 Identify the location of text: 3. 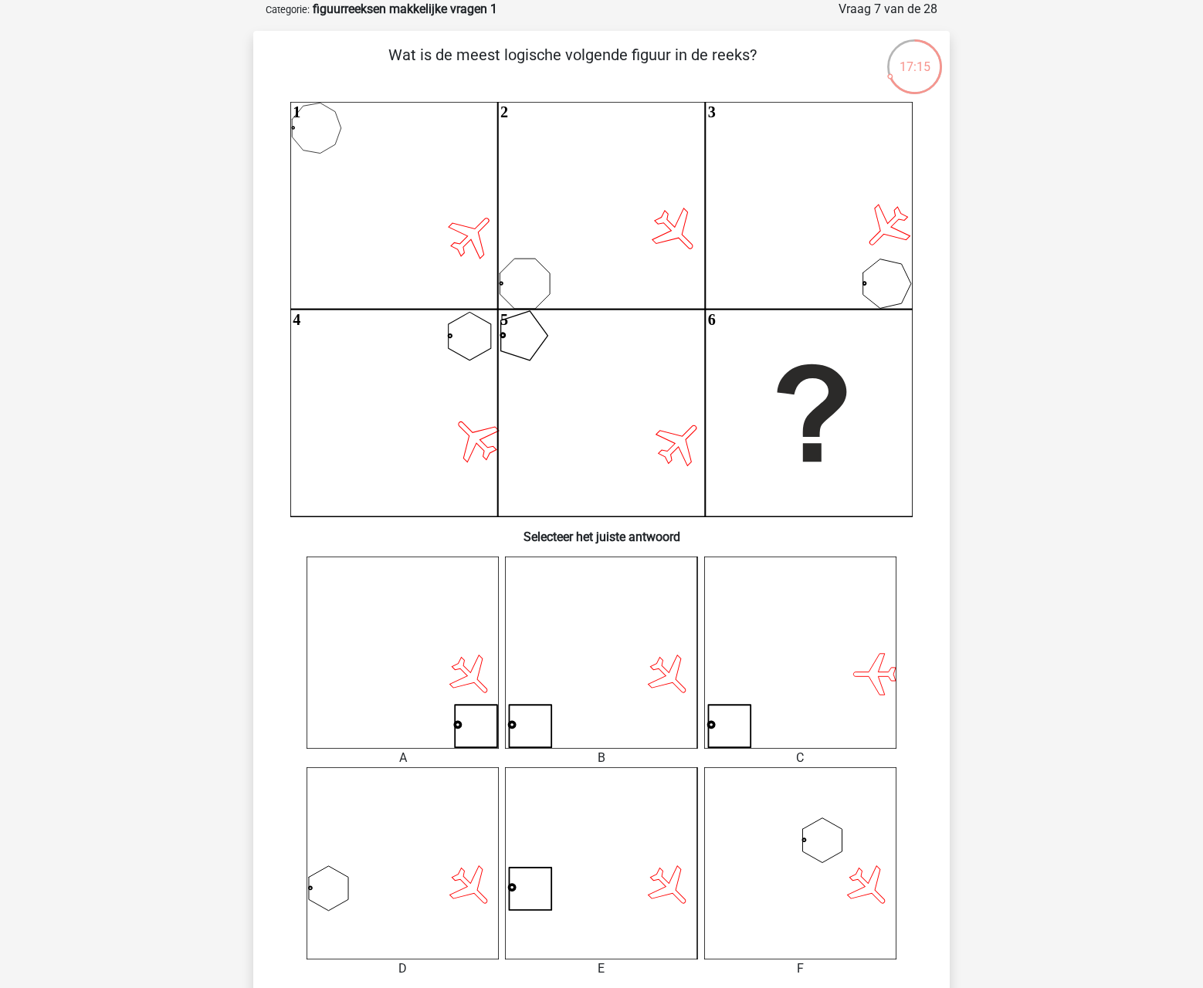
(712, 112).